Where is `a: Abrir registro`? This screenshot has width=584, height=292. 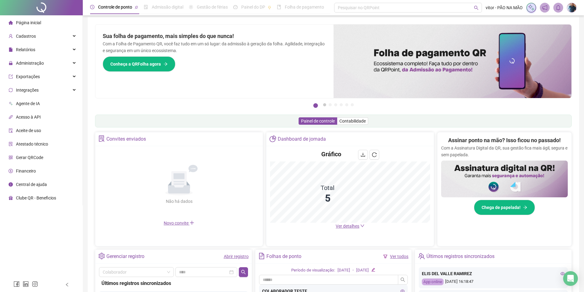
a: Abrir registro is located at coordinates (236, 257).